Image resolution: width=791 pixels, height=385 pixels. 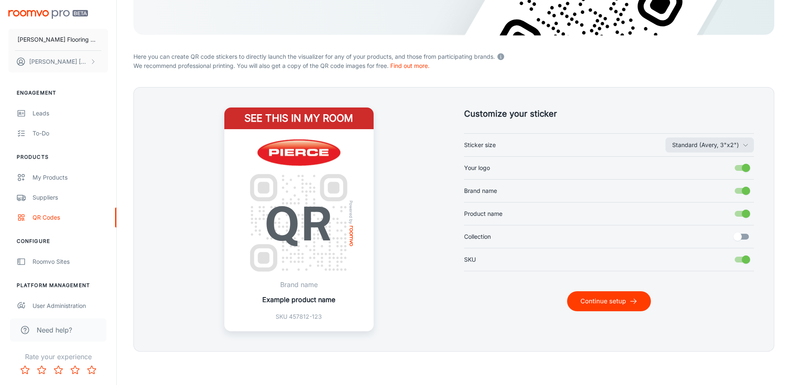 I want to click on p: Example product name, so click(x=299, y=300).